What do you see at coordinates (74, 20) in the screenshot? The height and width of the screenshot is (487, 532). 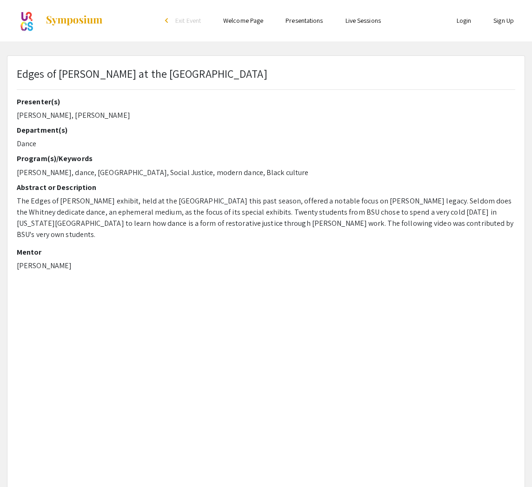 I see `img: Symposium by ForagerOne` at bounding box center [74, 20].